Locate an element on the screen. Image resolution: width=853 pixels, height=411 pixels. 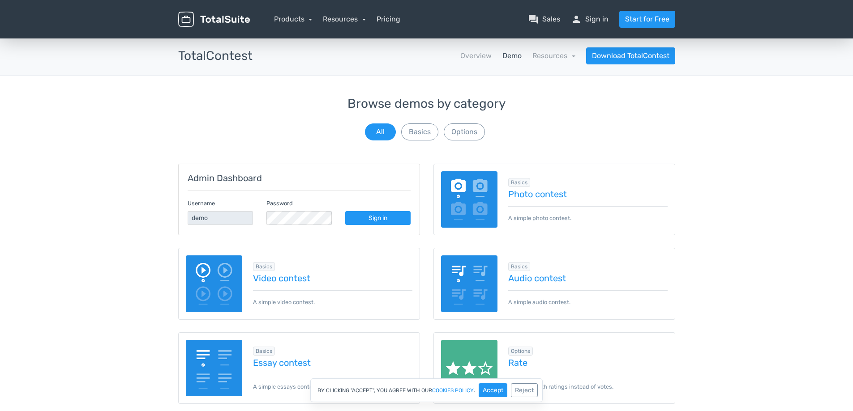
div: By clicking "Accept", you agree with our . is located at coordinates (426, 390).